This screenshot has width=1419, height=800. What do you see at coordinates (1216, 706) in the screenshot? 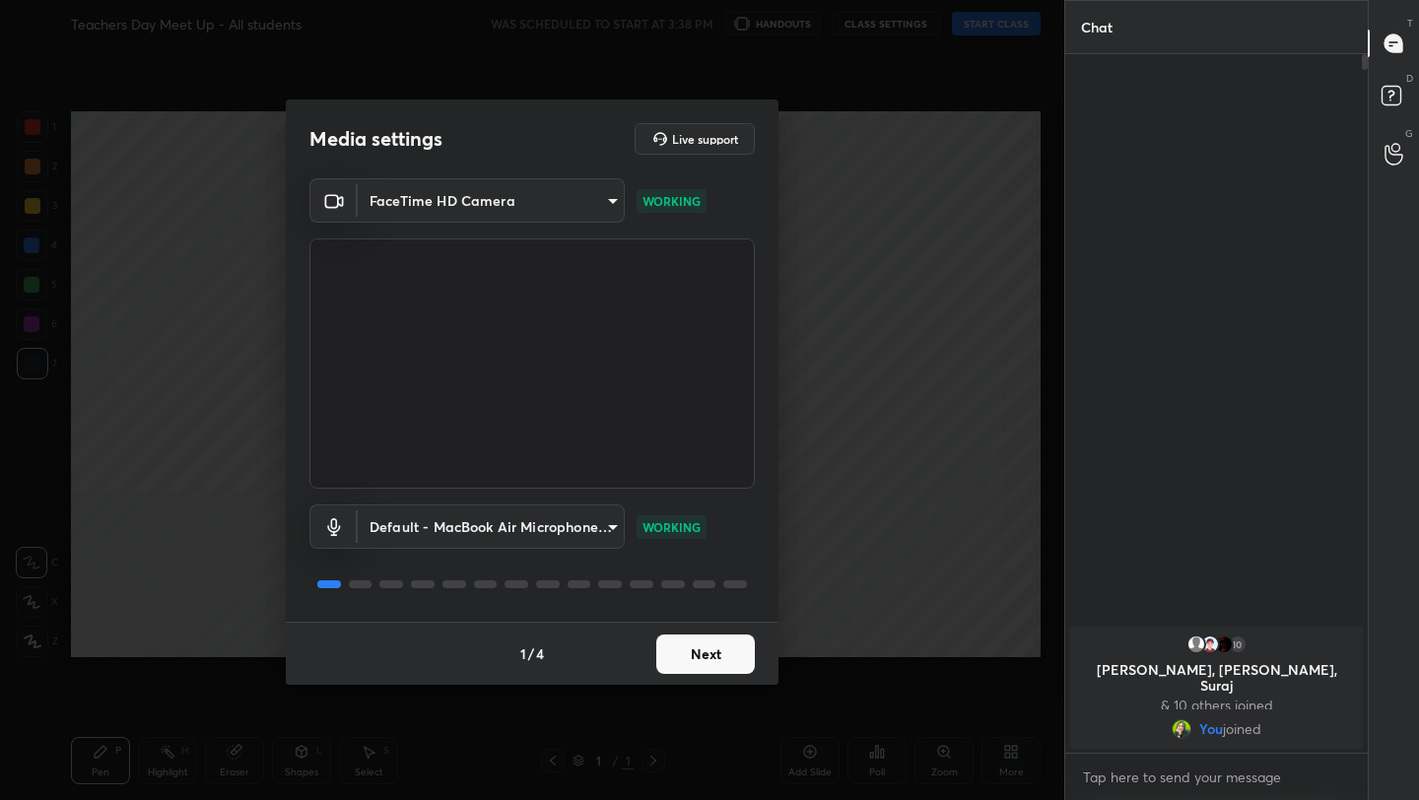
I see `p: & 10 others joined` at bounding box center [1216, 706].